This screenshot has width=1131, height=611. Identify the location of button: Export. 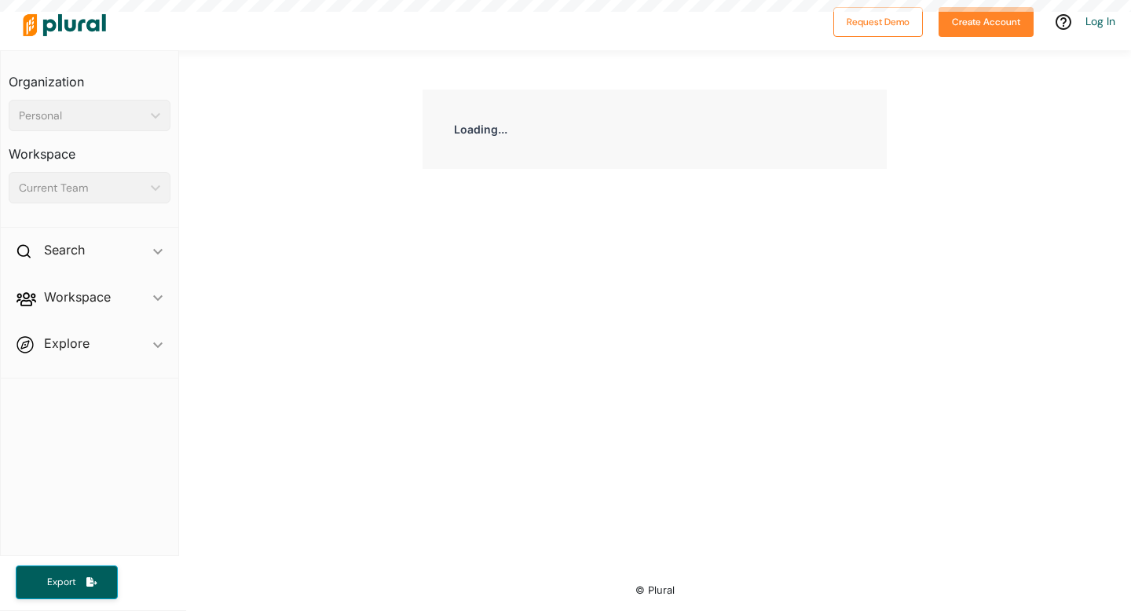
(67, 582).